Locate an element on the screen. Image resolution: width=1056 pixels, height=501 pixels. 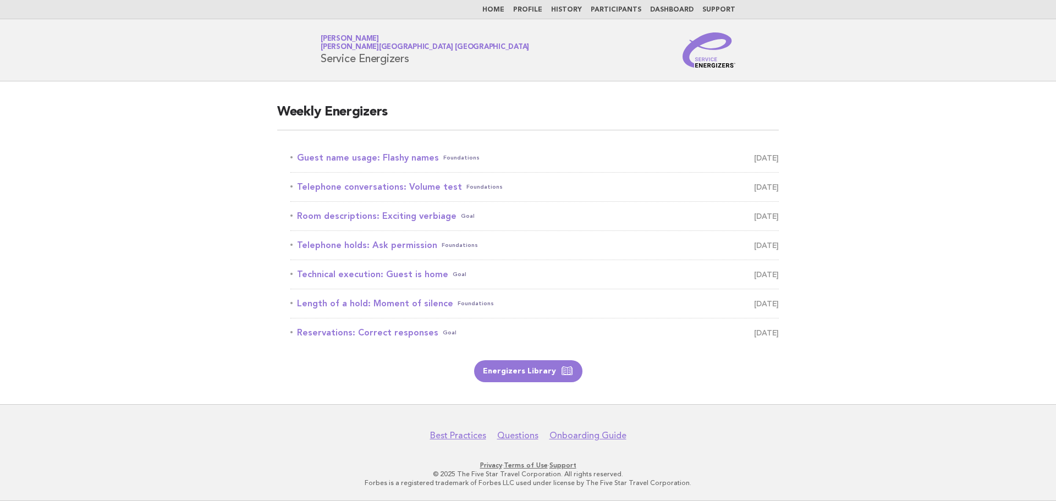
a: Home is located at coordinates (493, 10).